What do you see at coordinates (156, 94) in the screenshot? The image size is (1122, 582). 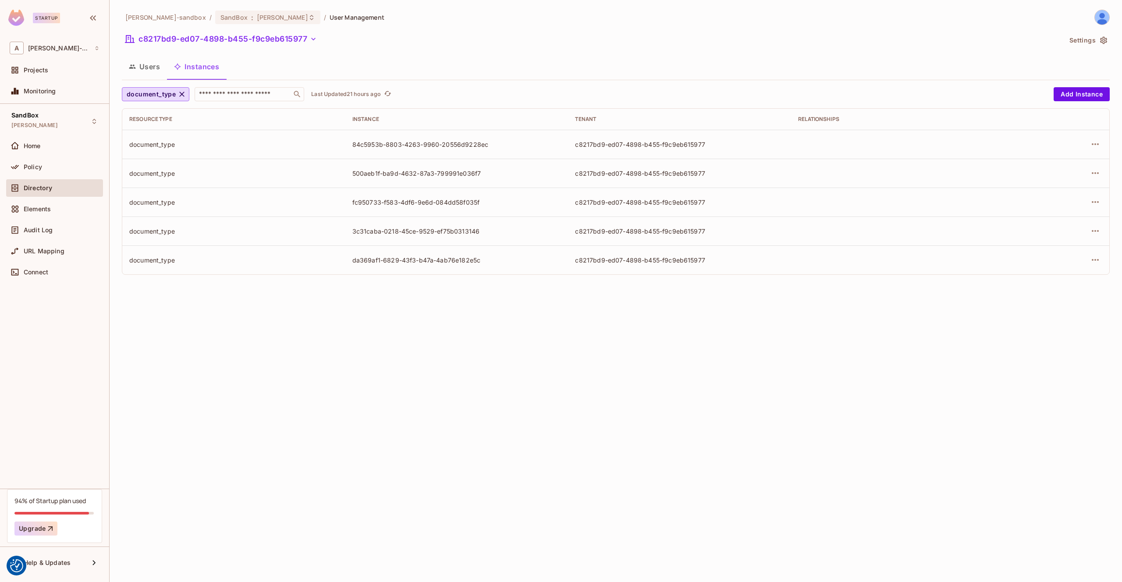 I see `button: document_type` at bounding box center [156, 94].